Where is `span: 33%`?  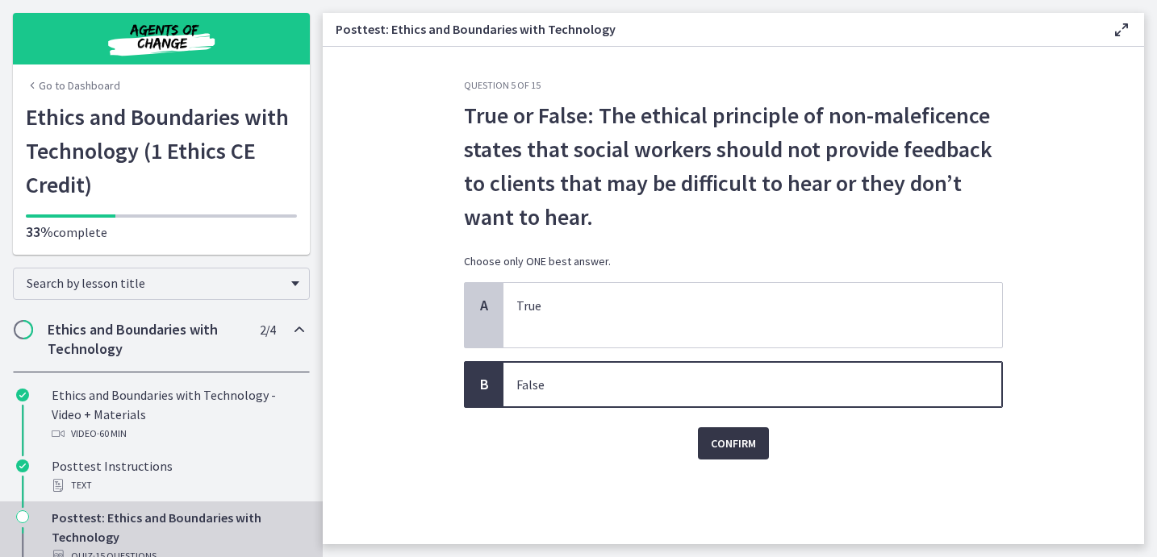 span: 33% is located at coordinates (40, 232).